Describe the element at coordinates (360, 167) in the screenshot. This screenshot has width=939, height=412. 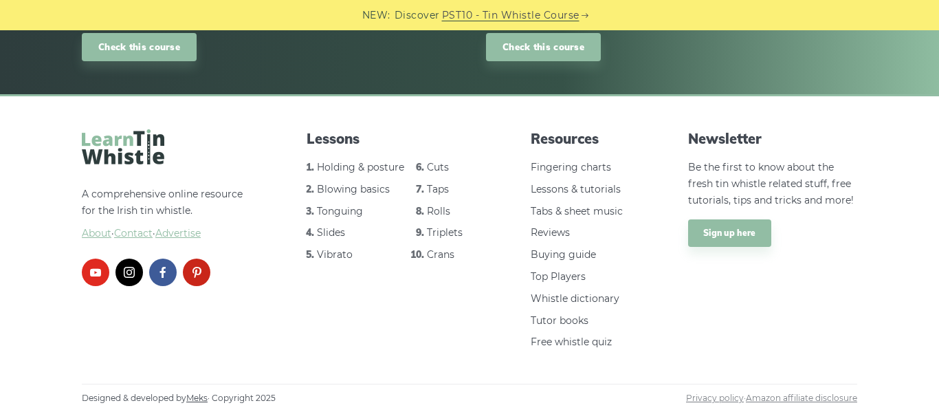
I see `a: Holding & posture` at that location.